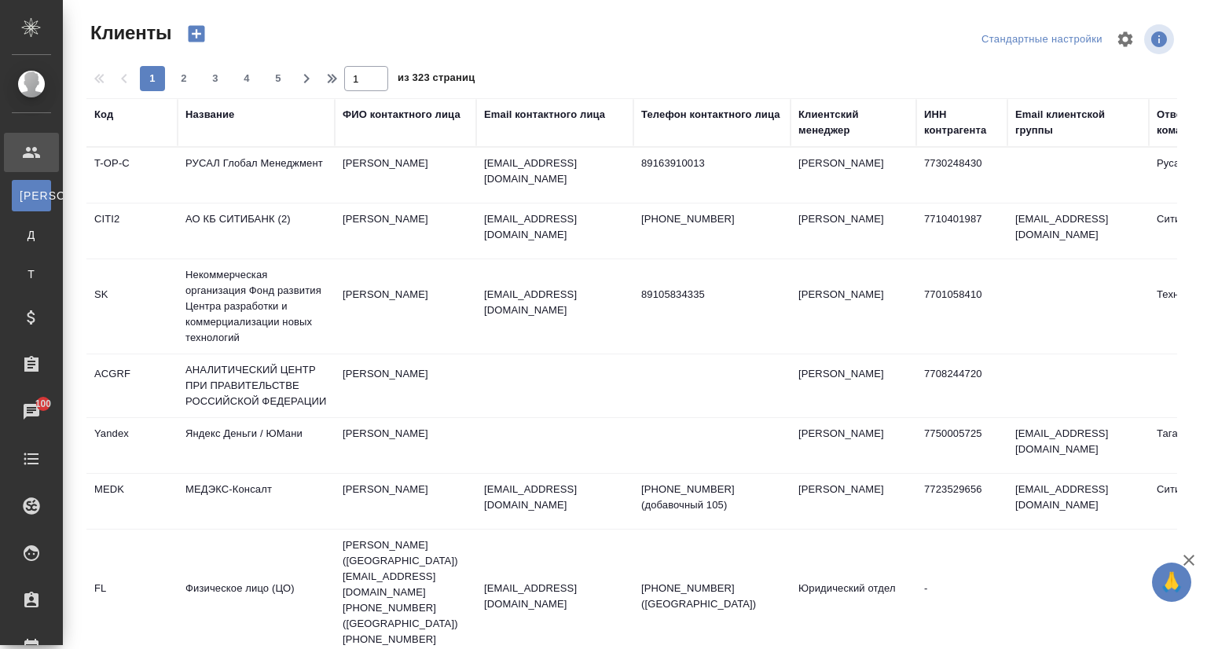  What do you see at coordinates (132, 502) in the screenshot?
I see `td: MEDK` at bounding box center [132, 502].